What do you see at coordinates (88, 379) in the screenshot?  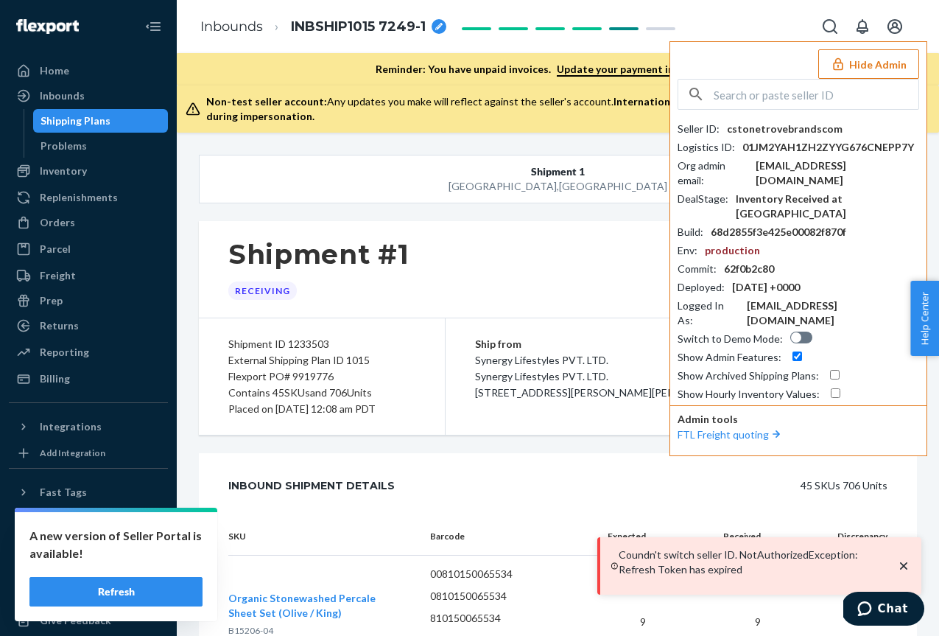 I see `a: Billing` at bounding box center [88, 379].